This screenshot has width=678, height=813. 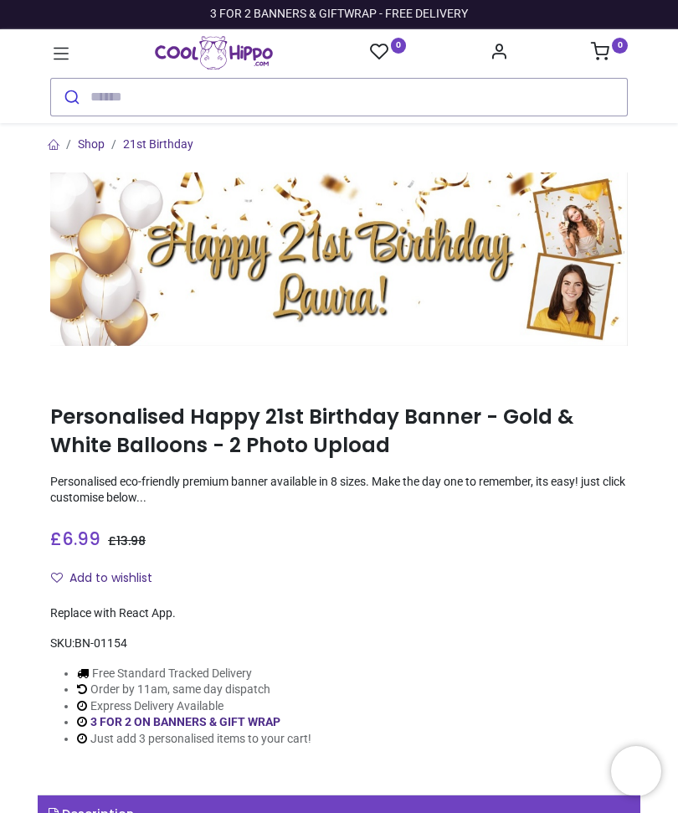 What do you see at coordinates (339, 490) in the screenshot?
I see `p: Personalised eco-friendly premium banner available in 8 sizes. Make the day one to remember, its ...` at bounding box center [339, 490].